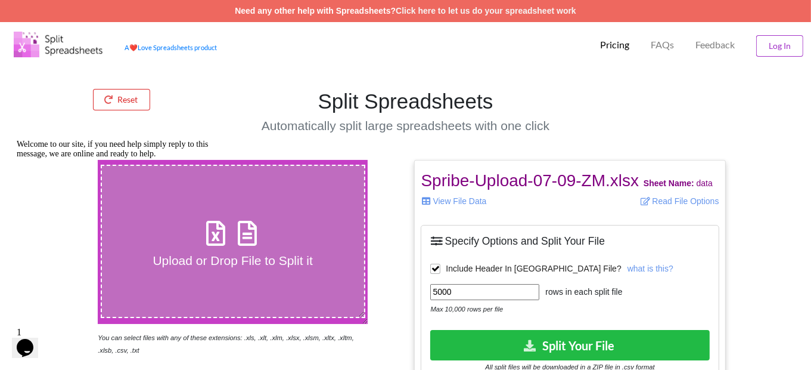 This screenshot has width=811, height=370. What do you see at coordinates (58, 44) in the screenshot?
I see `img: Logo.png` at bounding box center [58, 44].